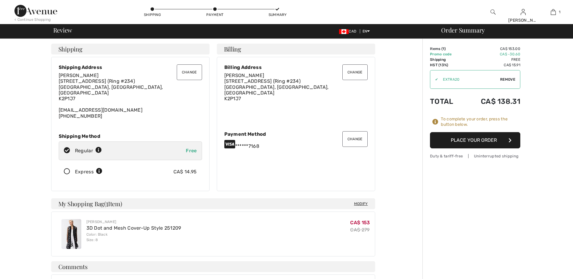 The width and height of the screenshot is (573, 279). I want to click on img: 3D Dot and Mesh Cover-Up Style 251209, so click(71, 234).